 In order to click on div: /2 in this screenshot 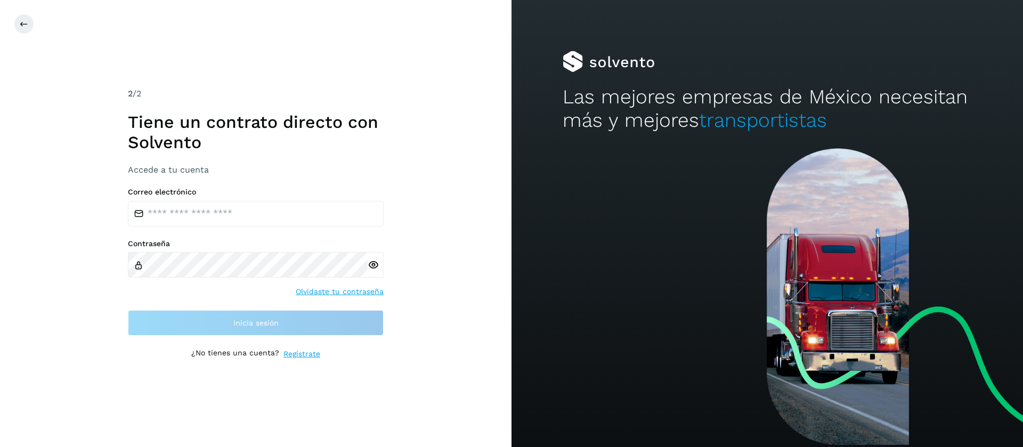, I will do `click(256, 94)`.